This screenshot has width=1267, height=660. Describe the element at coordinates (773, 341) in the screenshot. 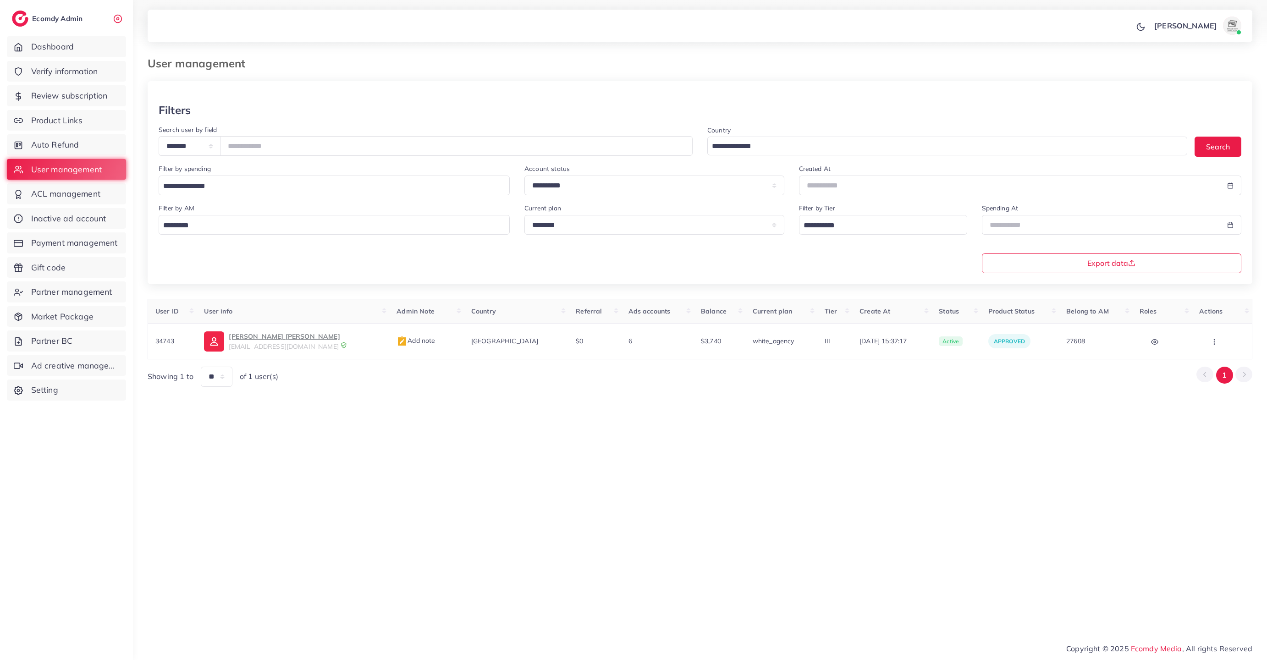

I see `span: white_agency` at that location.